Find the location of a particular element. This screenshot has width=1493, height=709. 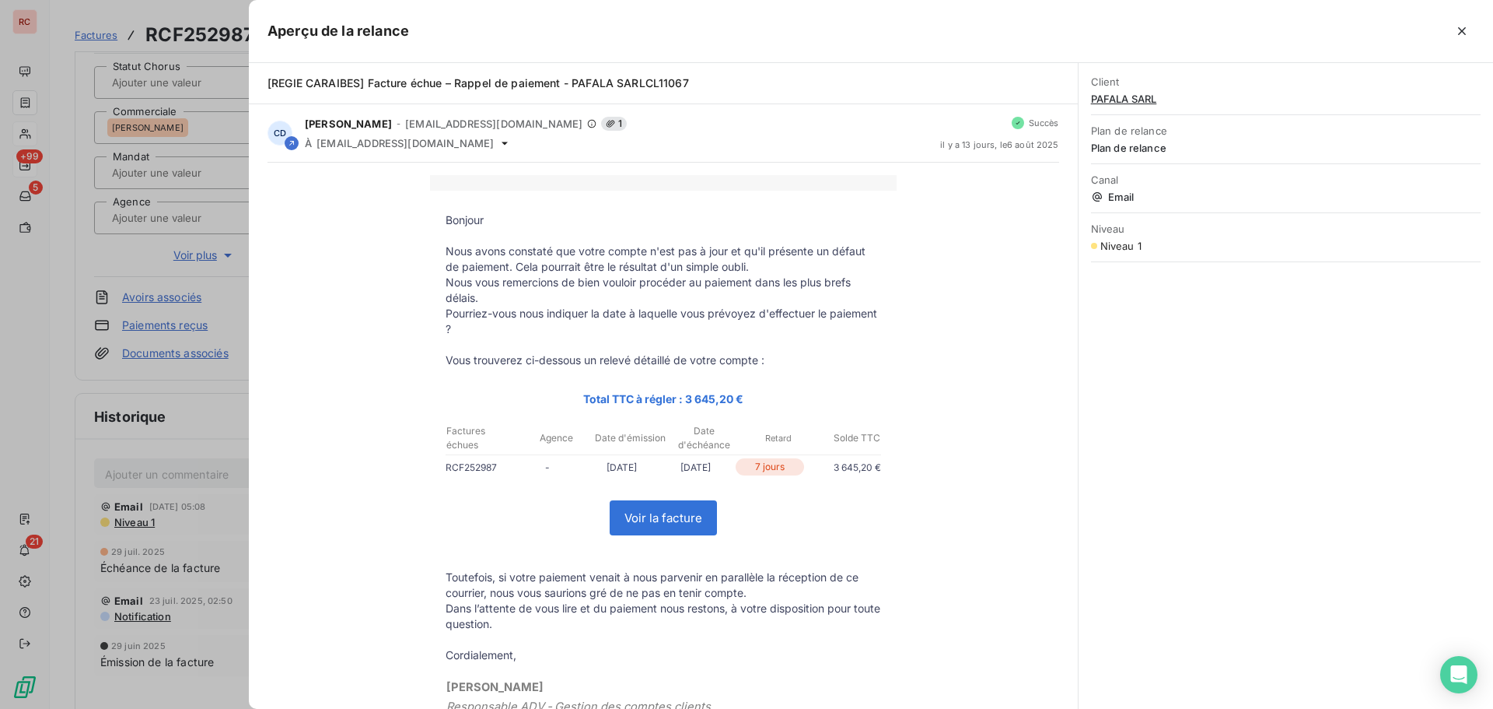

p: Bonjour is located at coordinates (663, 220).